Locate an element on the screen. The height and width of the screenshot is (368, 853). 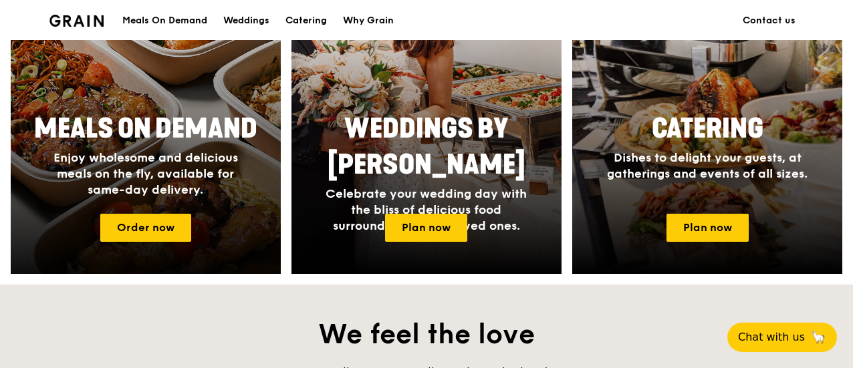
div: Meals On Demand is located at coordinates (164, 21).